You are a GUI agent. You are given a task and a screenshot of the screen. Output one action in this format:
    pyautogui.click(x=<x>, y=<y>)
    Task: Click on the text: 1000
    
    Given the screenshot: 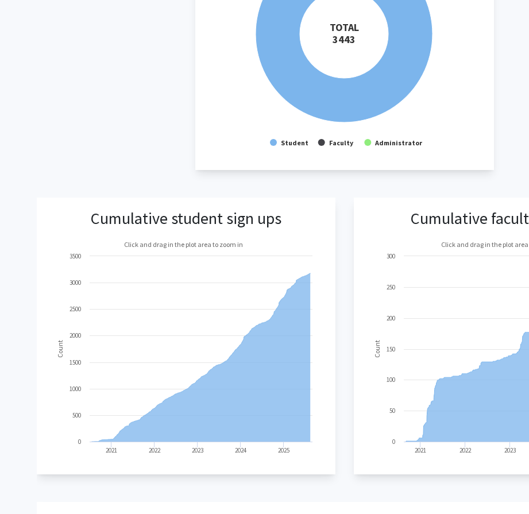 What is the action you would take?
    pyautogui.click(x=75, y=389)
    